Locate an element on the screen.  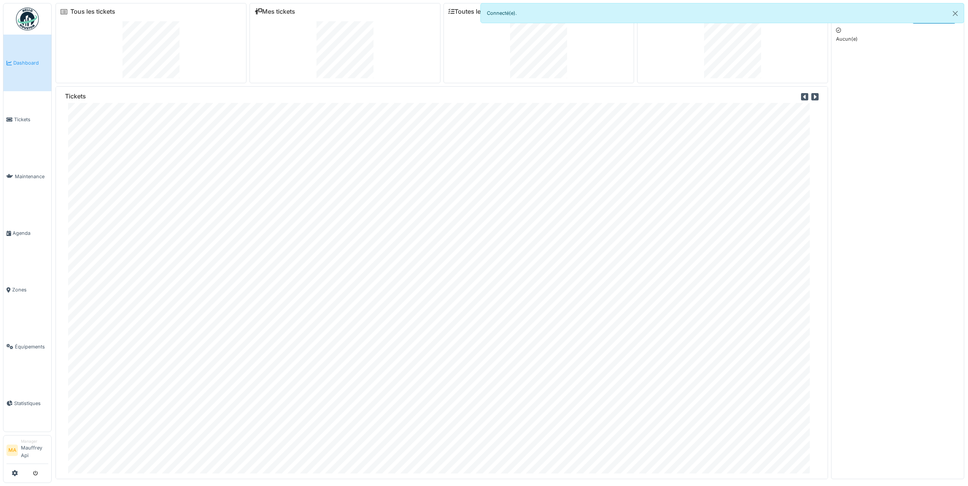
h6: Tickets is located at coordinates (75, 96).